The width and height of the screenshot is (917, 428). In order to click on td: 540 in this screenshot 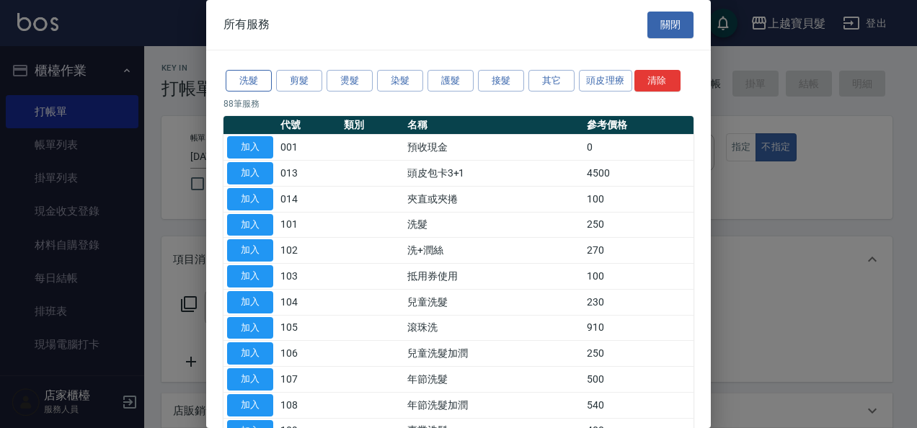, I will do `click(638, 405)`.